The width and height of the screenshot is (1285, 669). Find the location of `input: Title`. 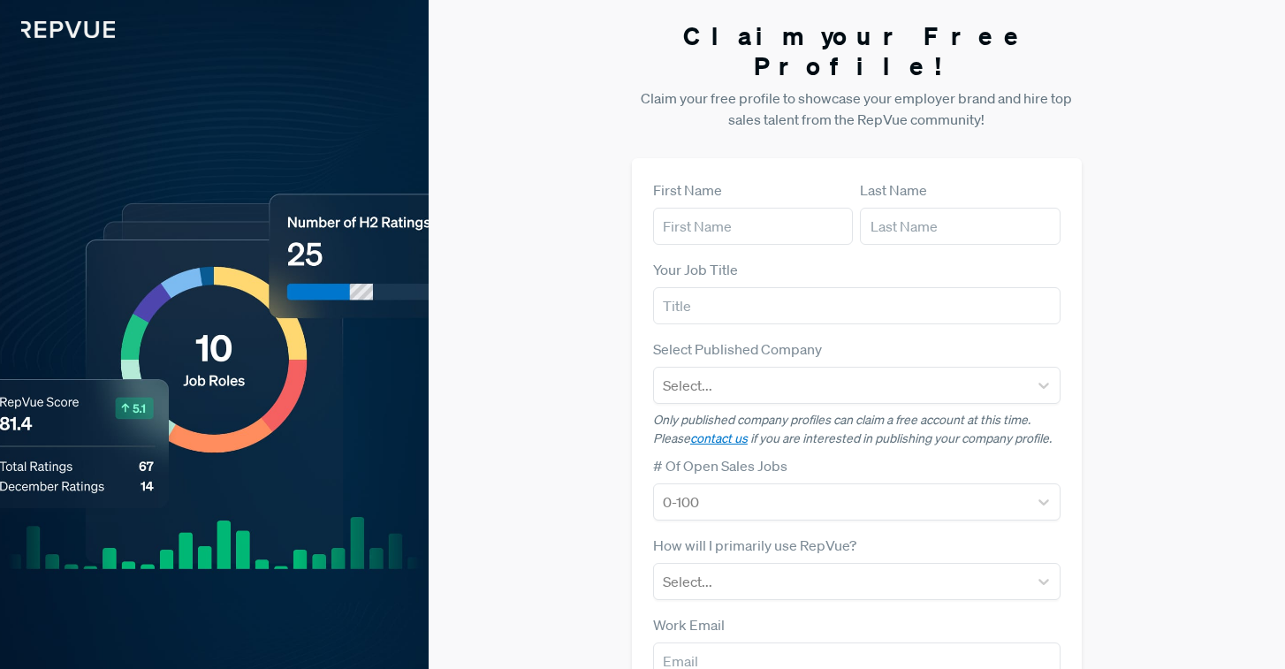

input: Title is located at coordinates (856, 306).